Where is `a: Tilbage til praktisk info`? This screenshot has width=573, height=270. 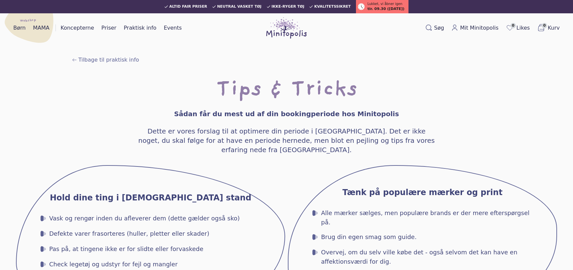 a: Tilbage til praktisk info is located at coordinates (105, 60).